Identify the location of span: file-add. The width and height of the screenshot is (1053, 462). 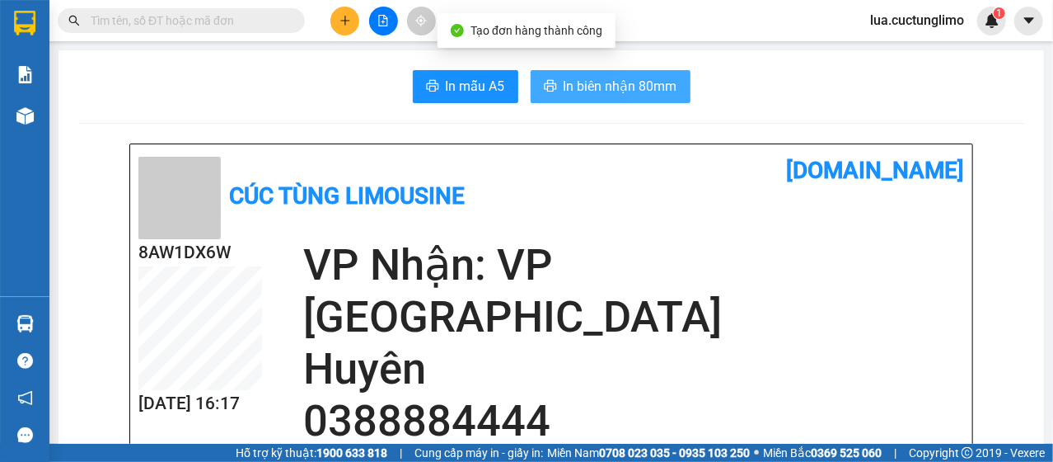
(383, 21).